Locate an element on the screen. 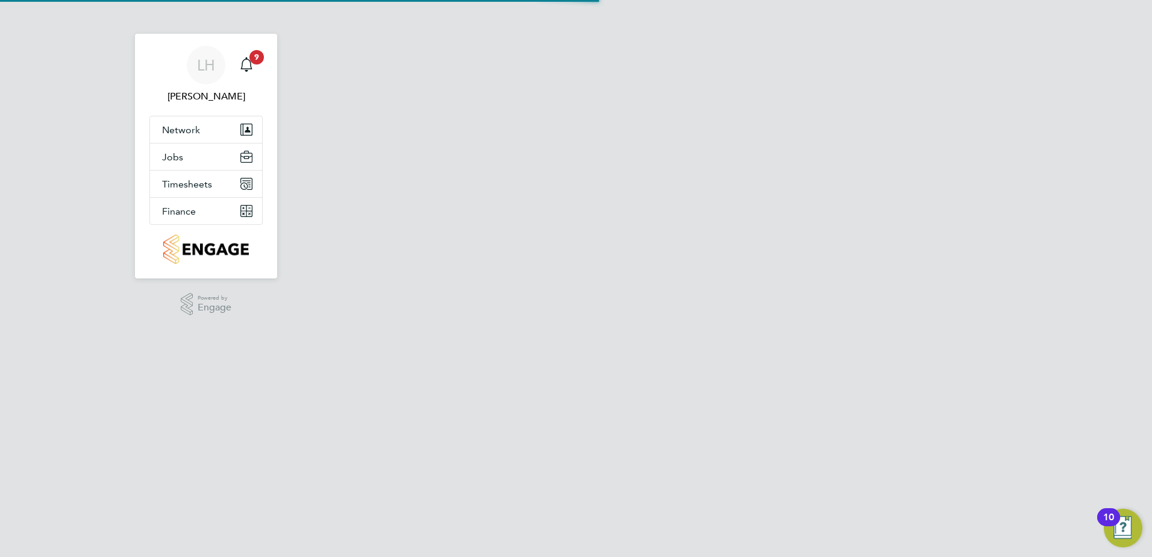 The image size is (1152, 557). button: Finance is located at coordinates (206, 211).